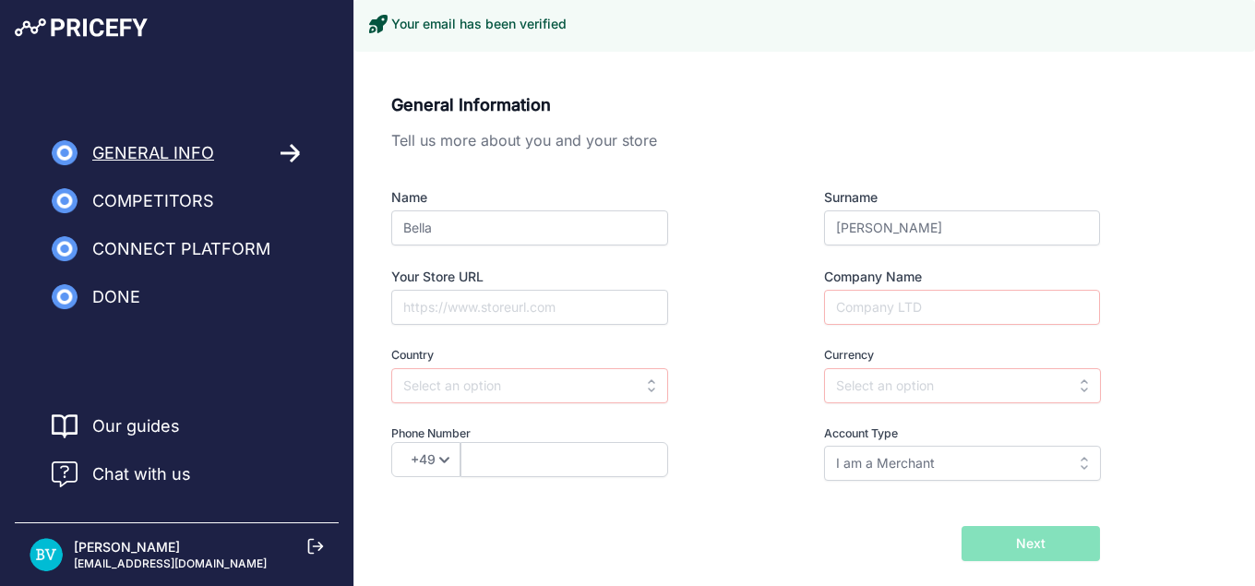  What do you see at coordinates (563, 198) in the screenshot?
I see `label: Name` at bounding box center [563, 198].